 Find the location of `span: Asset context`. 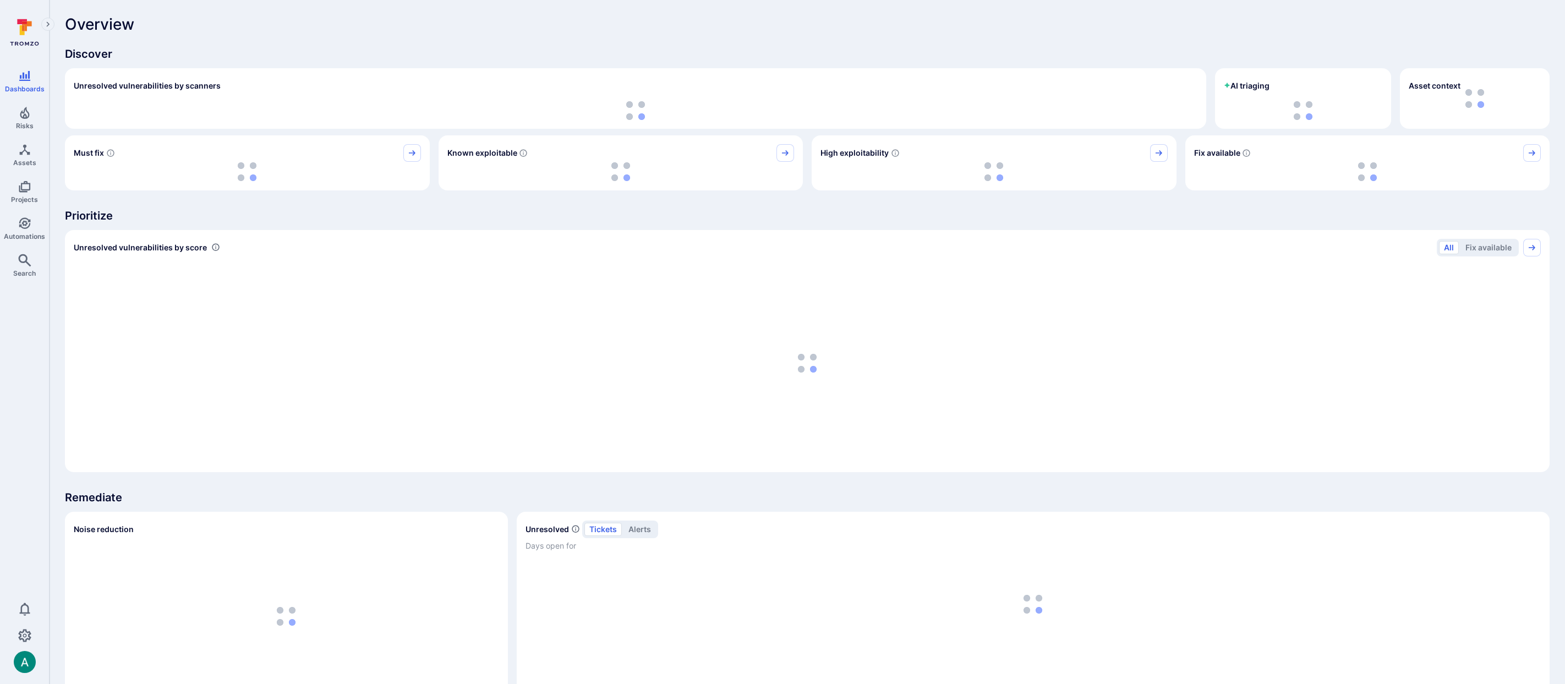

span: Asset context is located at coordinates (1434, 86).